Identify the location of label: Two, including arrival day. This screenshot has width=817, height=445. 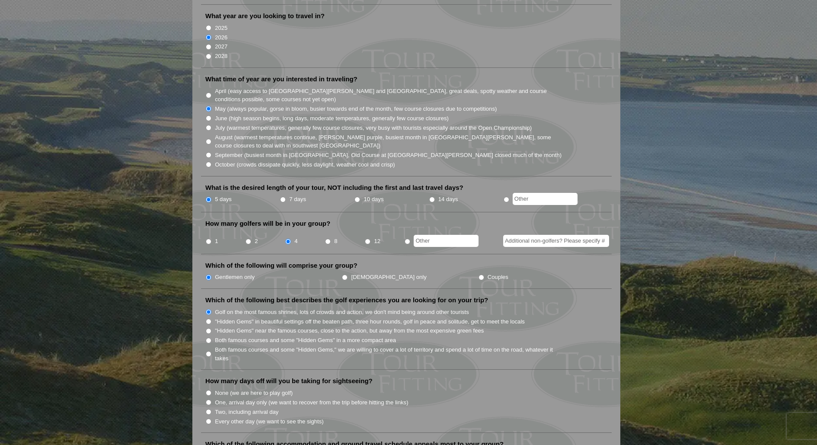
(246, 412).